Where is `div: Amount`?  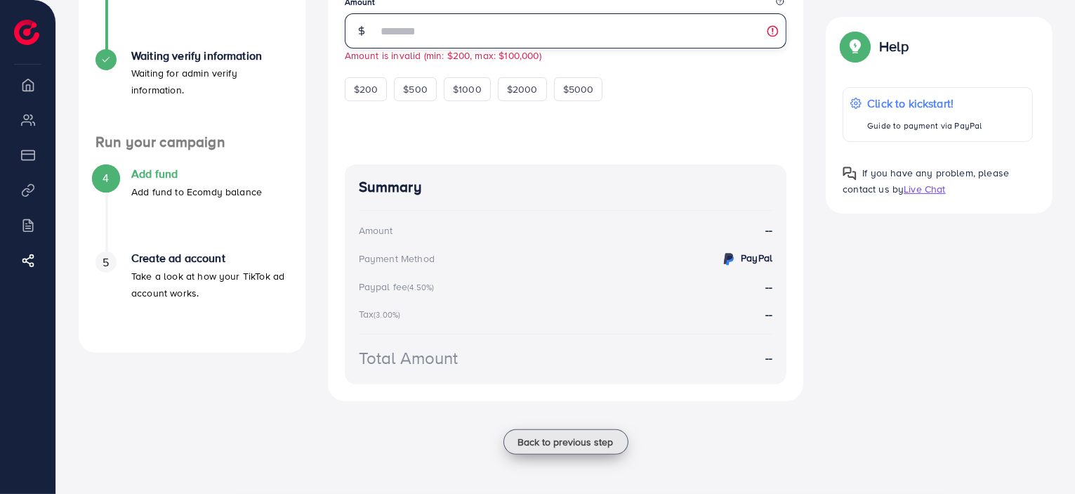 div: Amount is located at coordinates (376, 230).